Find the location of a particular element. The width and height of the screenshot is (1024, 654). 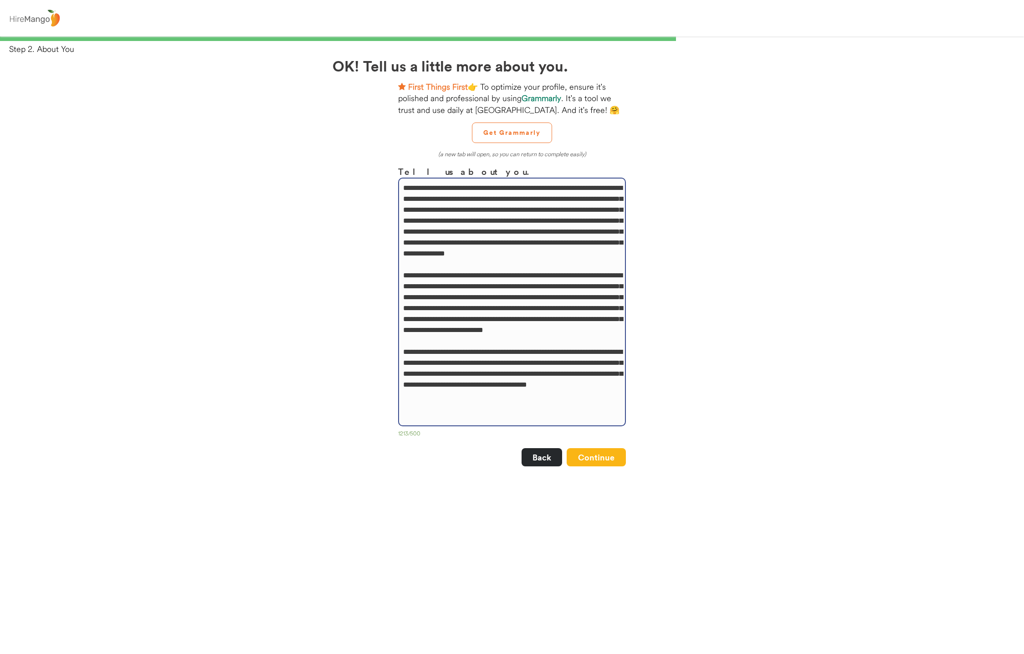

em: (a new tab will open, so you can return to complete easily) is located at coordinates (512, 154).